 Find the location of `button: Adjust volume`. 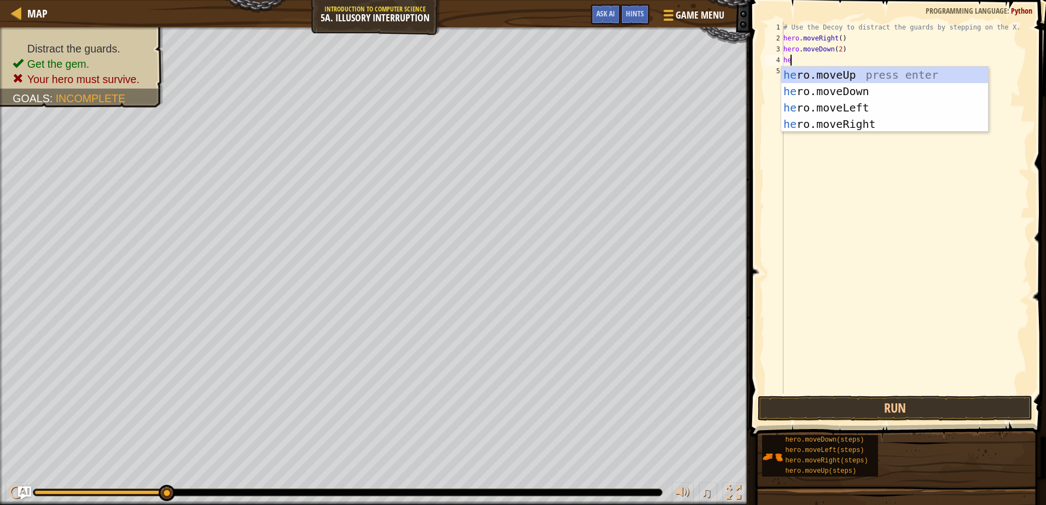

button: Adjust volume is located at coordinates (683, 494).